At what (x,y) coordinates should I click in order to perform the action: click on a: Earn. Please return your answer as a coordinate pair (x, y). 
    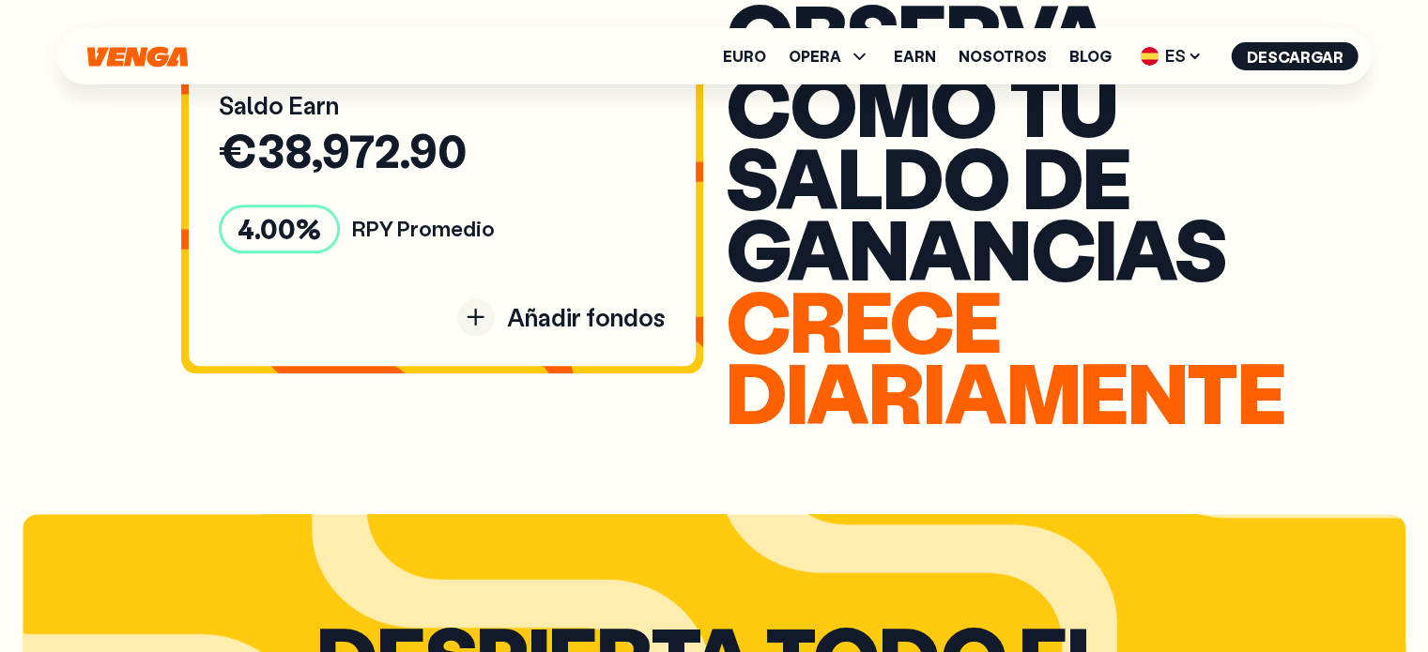
    Looking at the image, I should click on (914, 56).